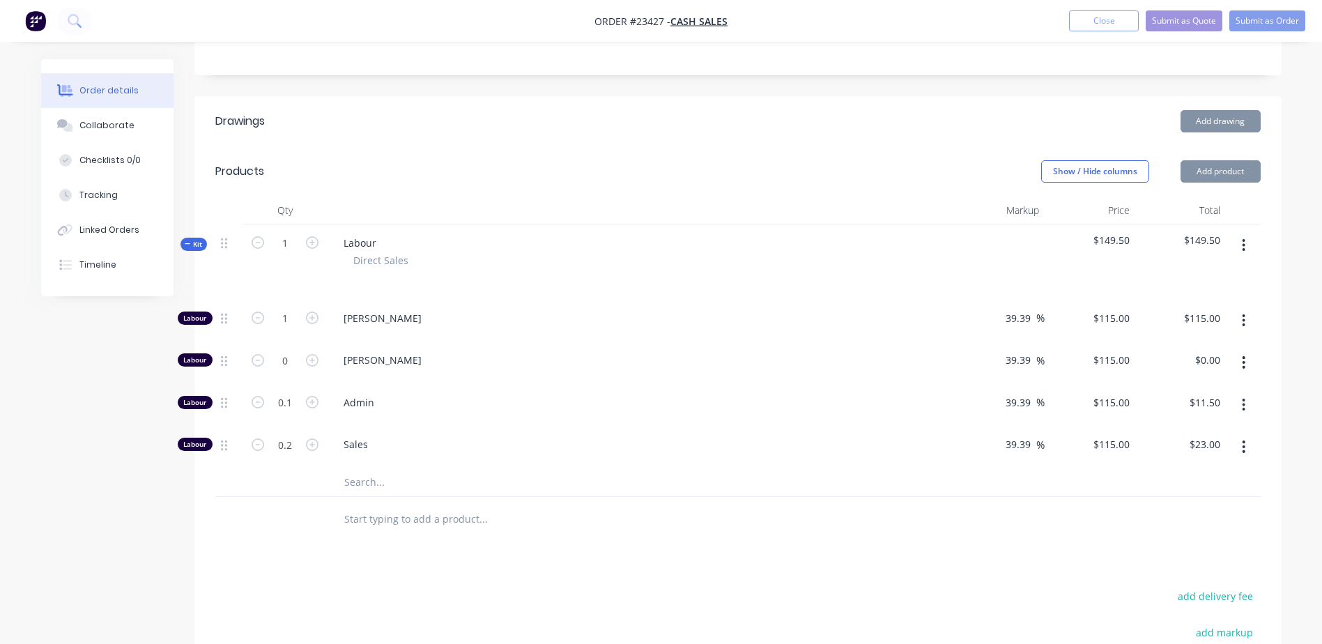  What do you see at coordinates (381, 260) in the screenshot?
I see `span: Direct Sales` at bounding box center [381, 260].